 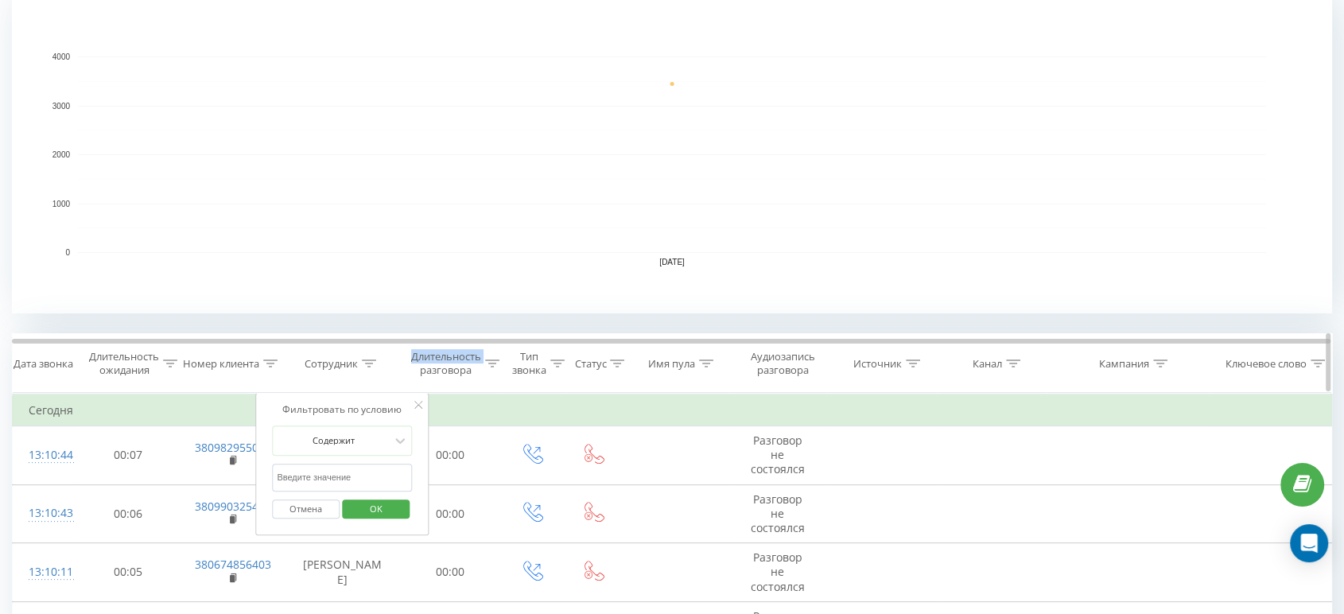 I want to click on button: Отмена, so click(x=305, y=509).